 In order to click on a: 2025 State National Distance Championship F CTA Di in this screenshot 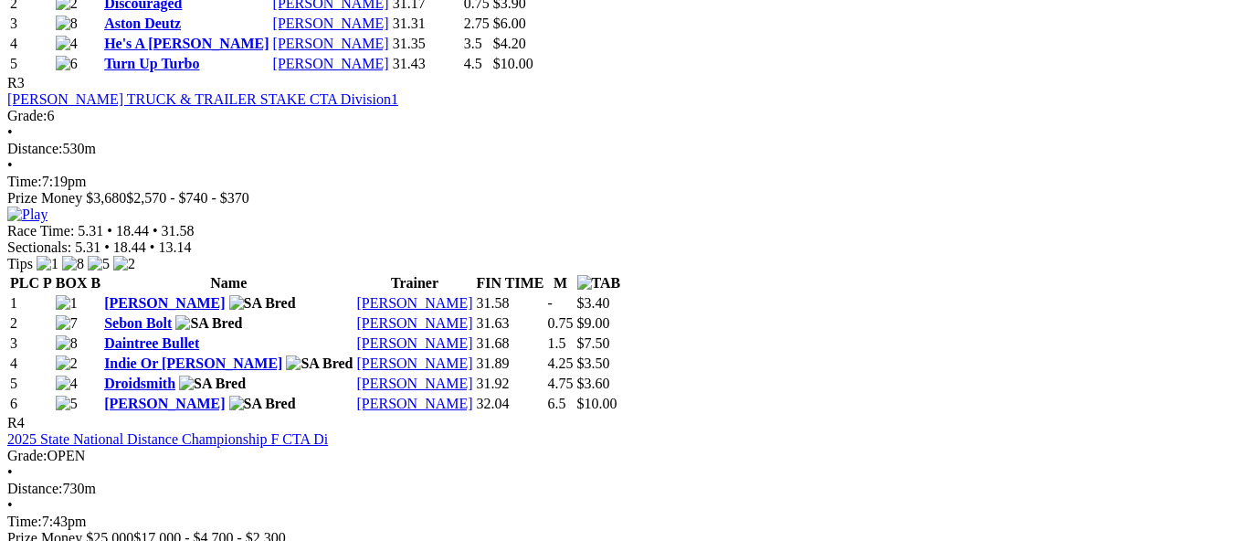, I will do `click(167, 438)`.